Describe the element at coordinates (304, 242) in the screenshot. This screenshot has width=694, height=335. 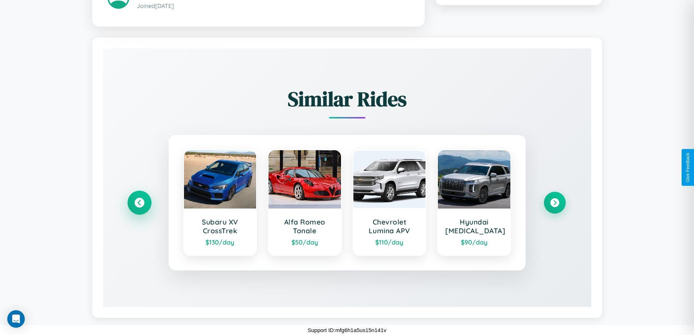
I see `div: $ 50 /day` at that location.